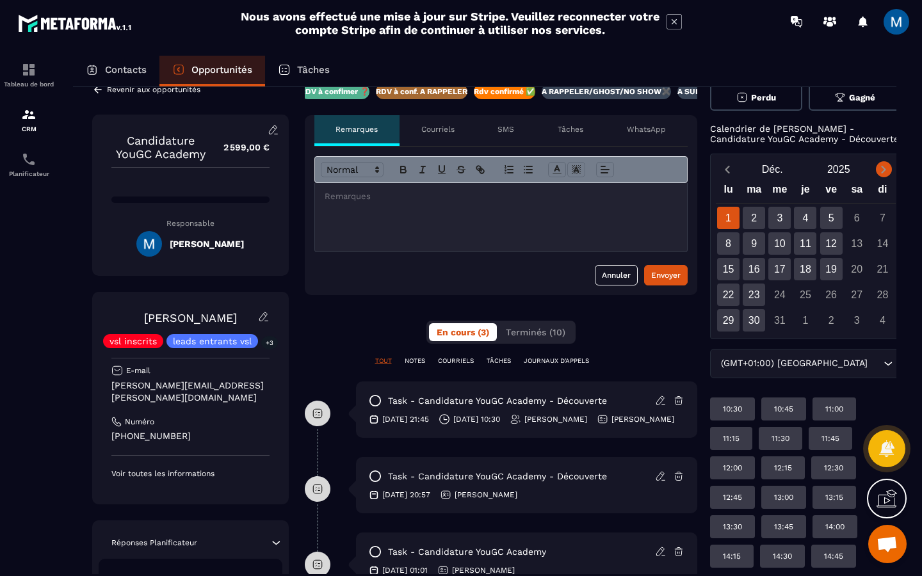  I want to click on div: 27, so click(857, 294).